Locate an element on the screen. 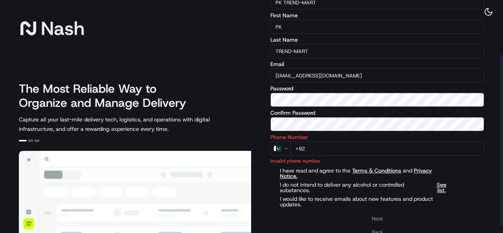 This screenshot has height=233, width=503. label: Last Name is located at coordinates (378, 40).